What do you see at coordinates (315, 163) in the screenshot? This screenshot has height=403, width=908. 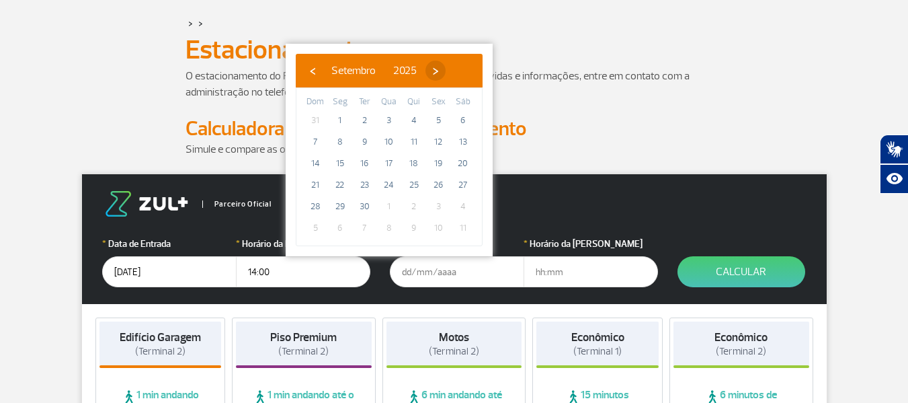 I see `span: 14` at bounding box center [315, 163].